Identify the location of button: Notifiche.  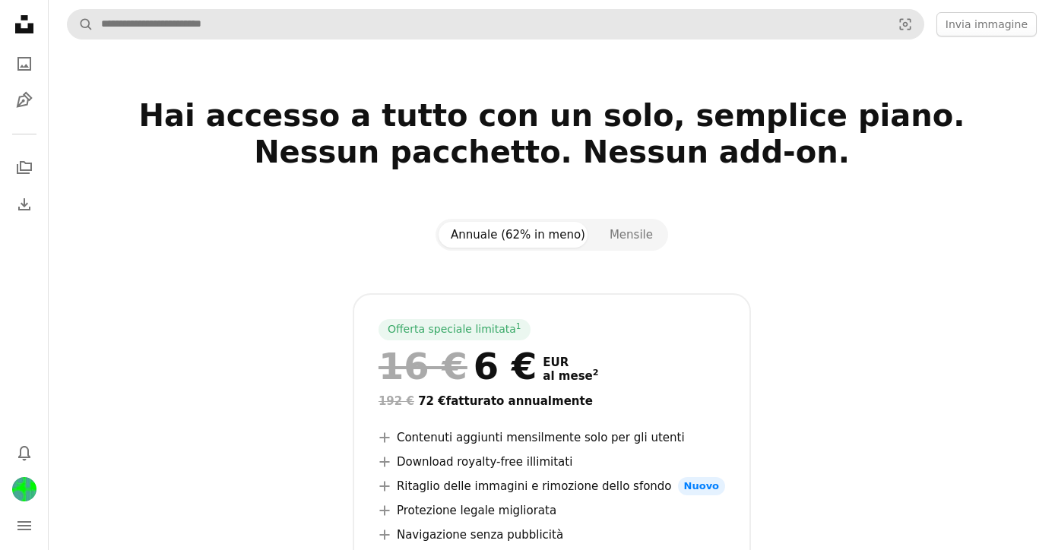
(24, 453).